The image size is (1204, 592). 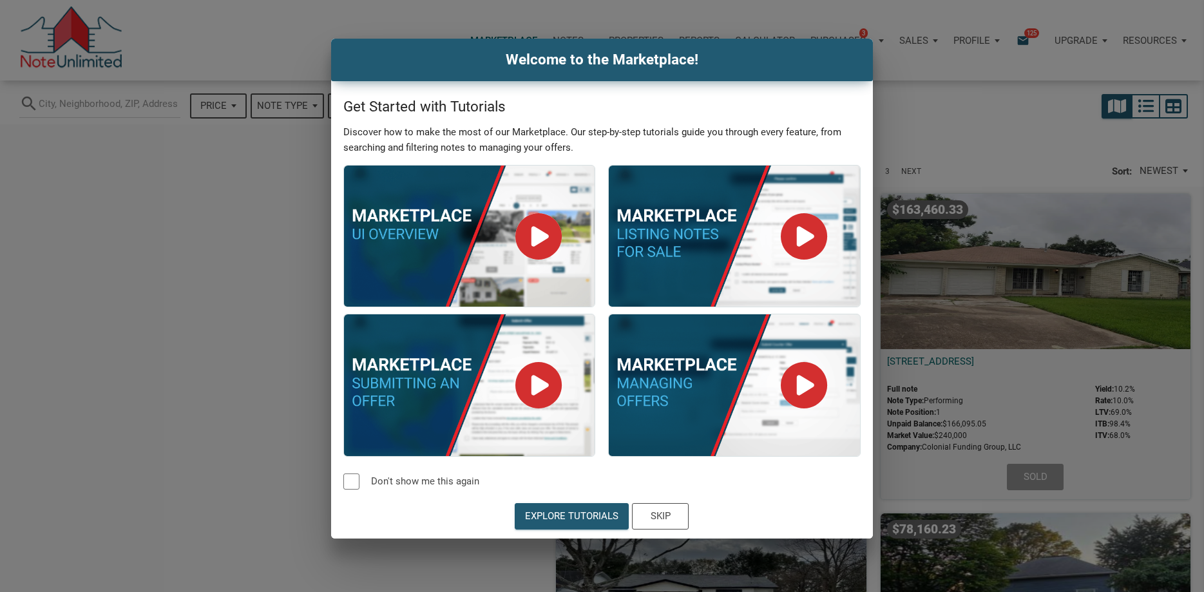 What do you see at coordinates (661, 516) in the screenshot?
I see `div: Skip` at bounding box center [661, 516].